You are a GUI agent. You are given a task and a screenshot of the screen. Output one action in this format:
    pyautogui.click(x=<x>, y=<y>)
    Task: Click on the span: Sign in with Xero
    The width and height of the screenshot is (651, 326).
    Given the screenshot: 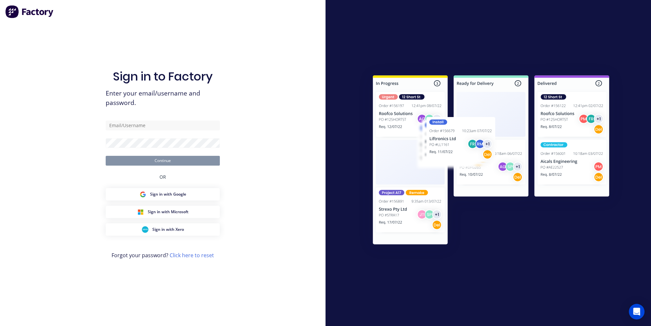 What is the action you would take?
    pyautogui.click(x=168, y=230)
    